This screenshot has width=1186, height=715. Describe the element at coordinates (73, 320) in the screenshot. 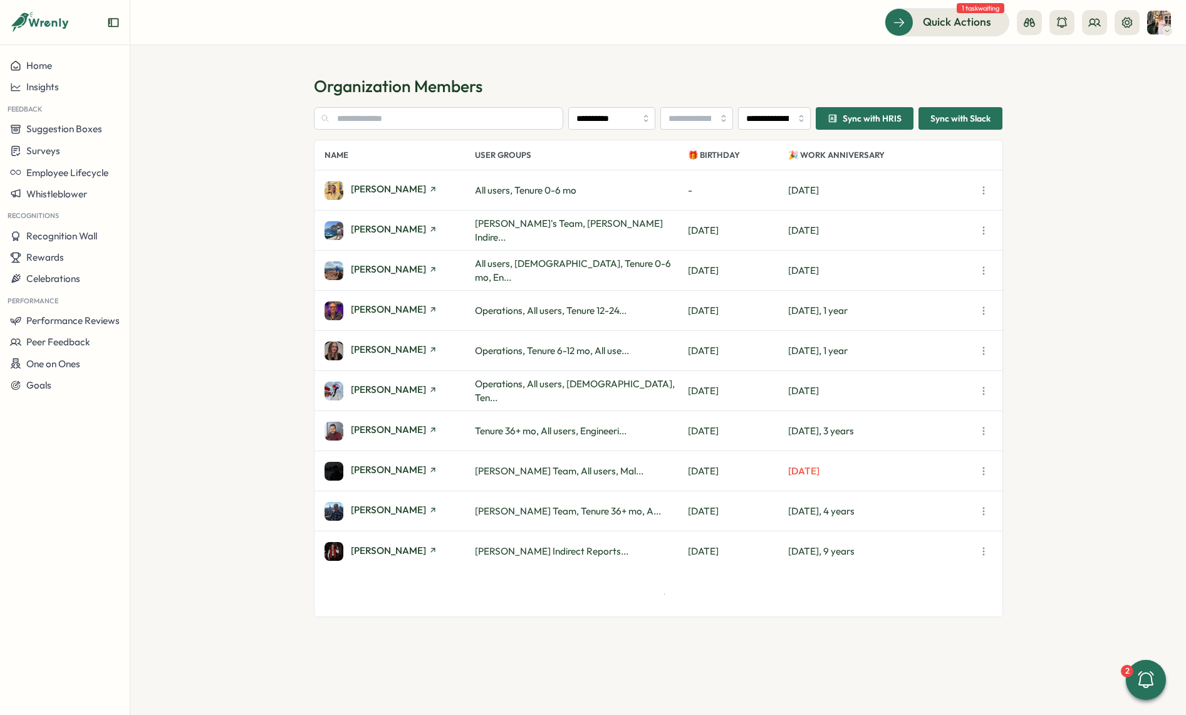

I see `span: Performance Reviews` at that location.